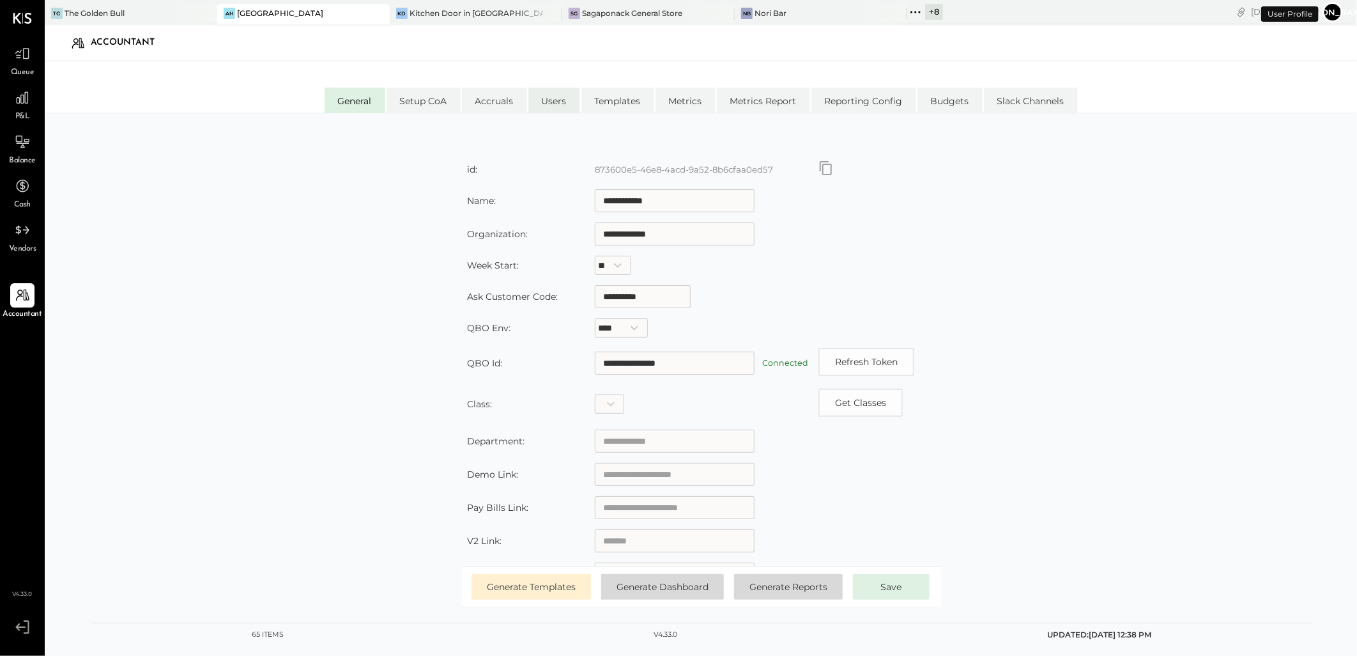 The image size is (1357, 656). What do you see at coordinates (771, 13) in the screenshot?
I see `div: Nori Bar` at bounding box center [771, 13].